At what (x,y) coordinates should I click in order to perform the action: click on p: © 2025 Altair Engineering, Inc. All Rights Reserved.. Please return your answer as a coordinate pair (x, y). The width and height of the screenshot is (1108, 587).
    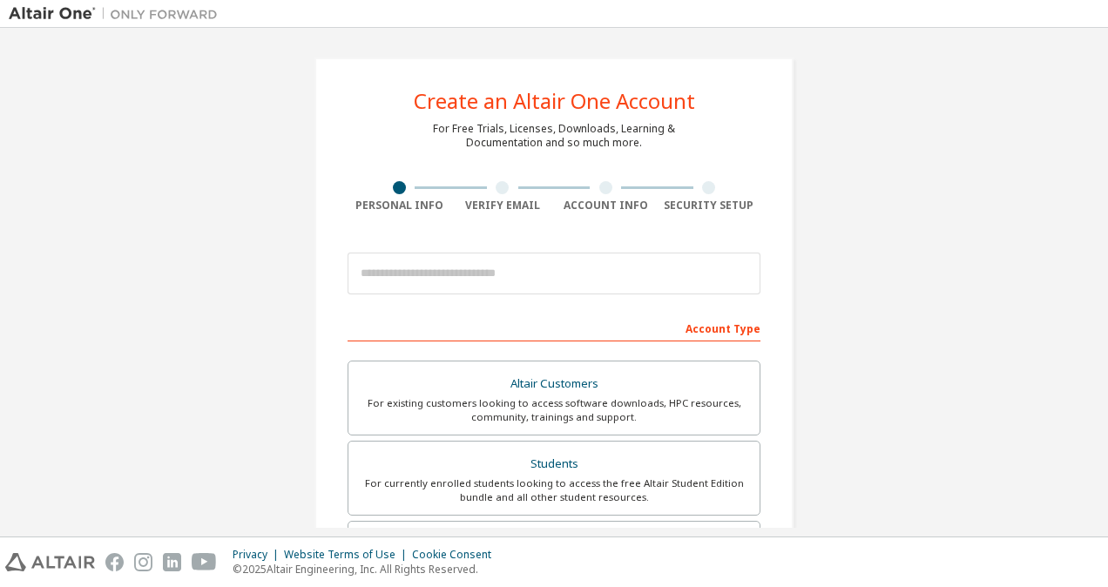
    Looking at the image, I should click on (367, 569).